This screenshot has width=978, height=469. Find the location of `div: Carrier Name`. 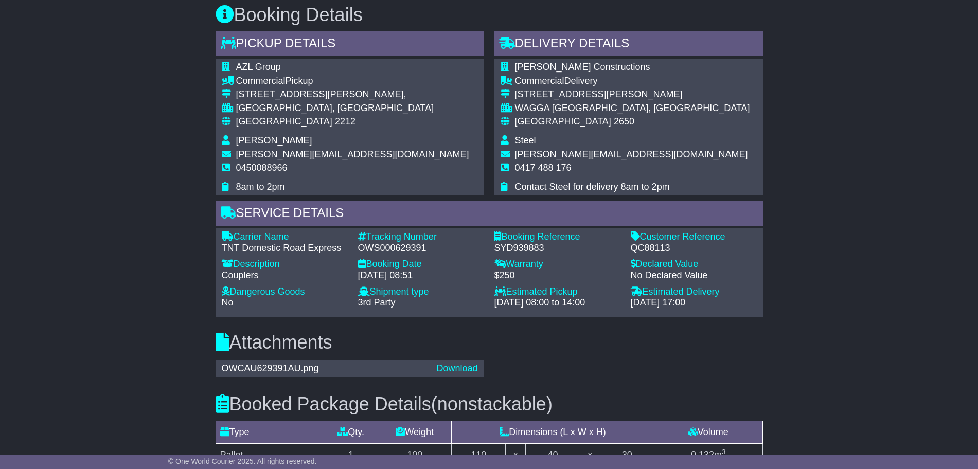

div: Carrier Name is located at coordinates (284, 237).